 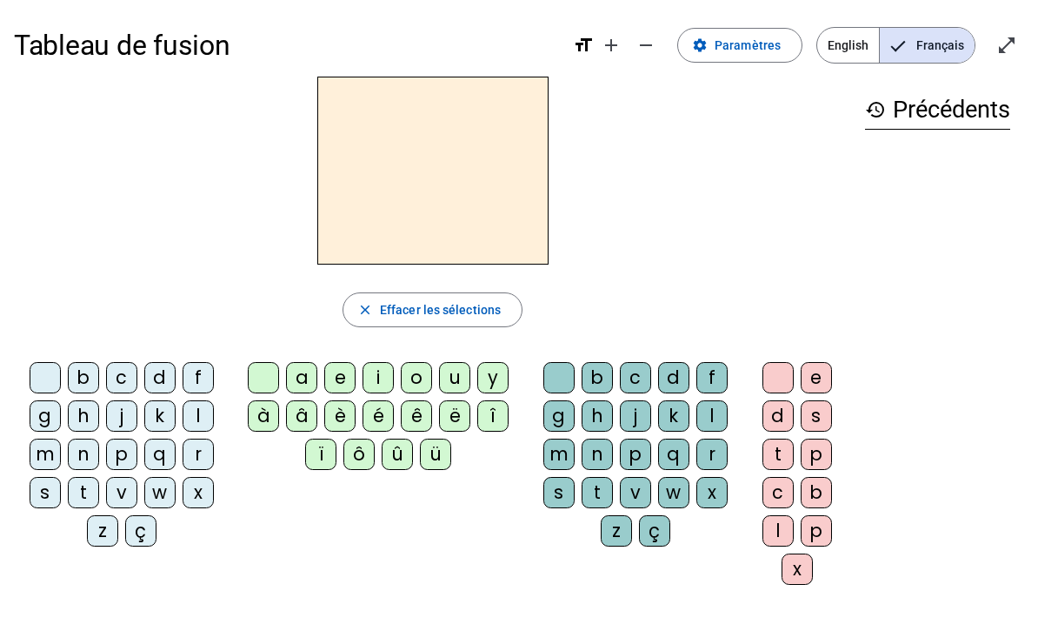 I want to click on div: i, so click(x=378, y=377).